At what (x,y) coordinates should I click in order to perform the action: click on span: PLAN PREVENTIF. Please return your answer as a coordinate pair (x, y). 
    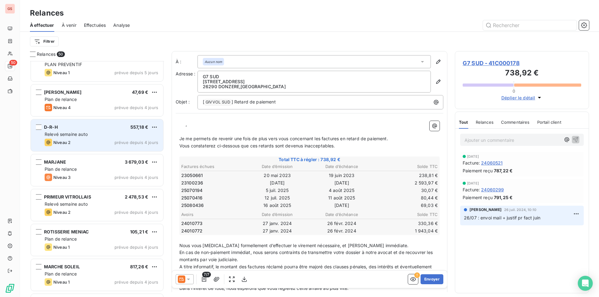
    Looking at the image, I should click on (63, 64).